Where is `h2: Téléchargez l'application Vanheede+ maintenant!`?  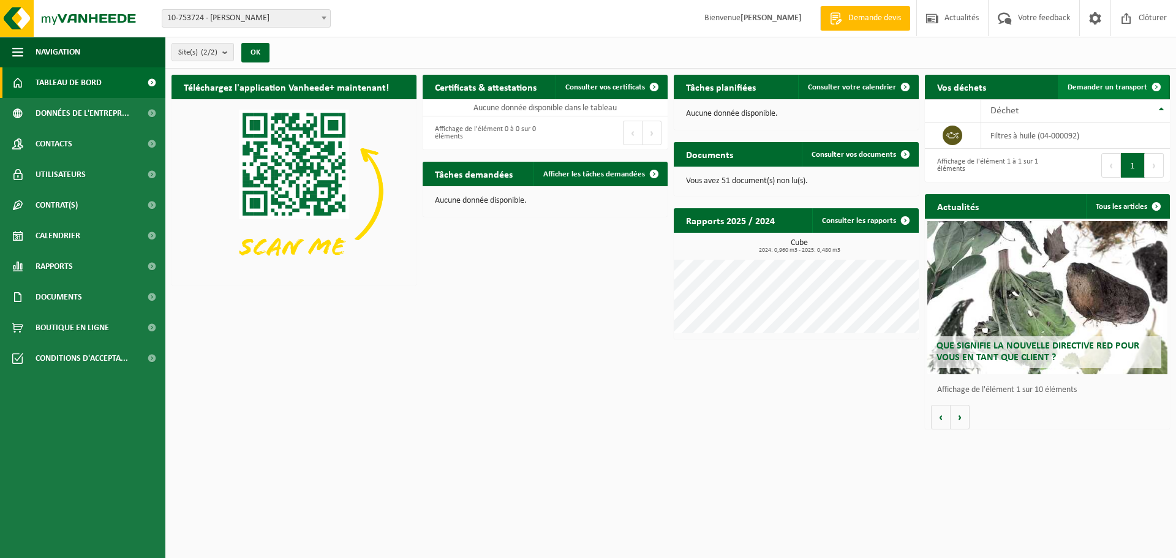
h2: Téléchargez l'application Vanheede+ maintenant! is located at coordinates (286, 86).